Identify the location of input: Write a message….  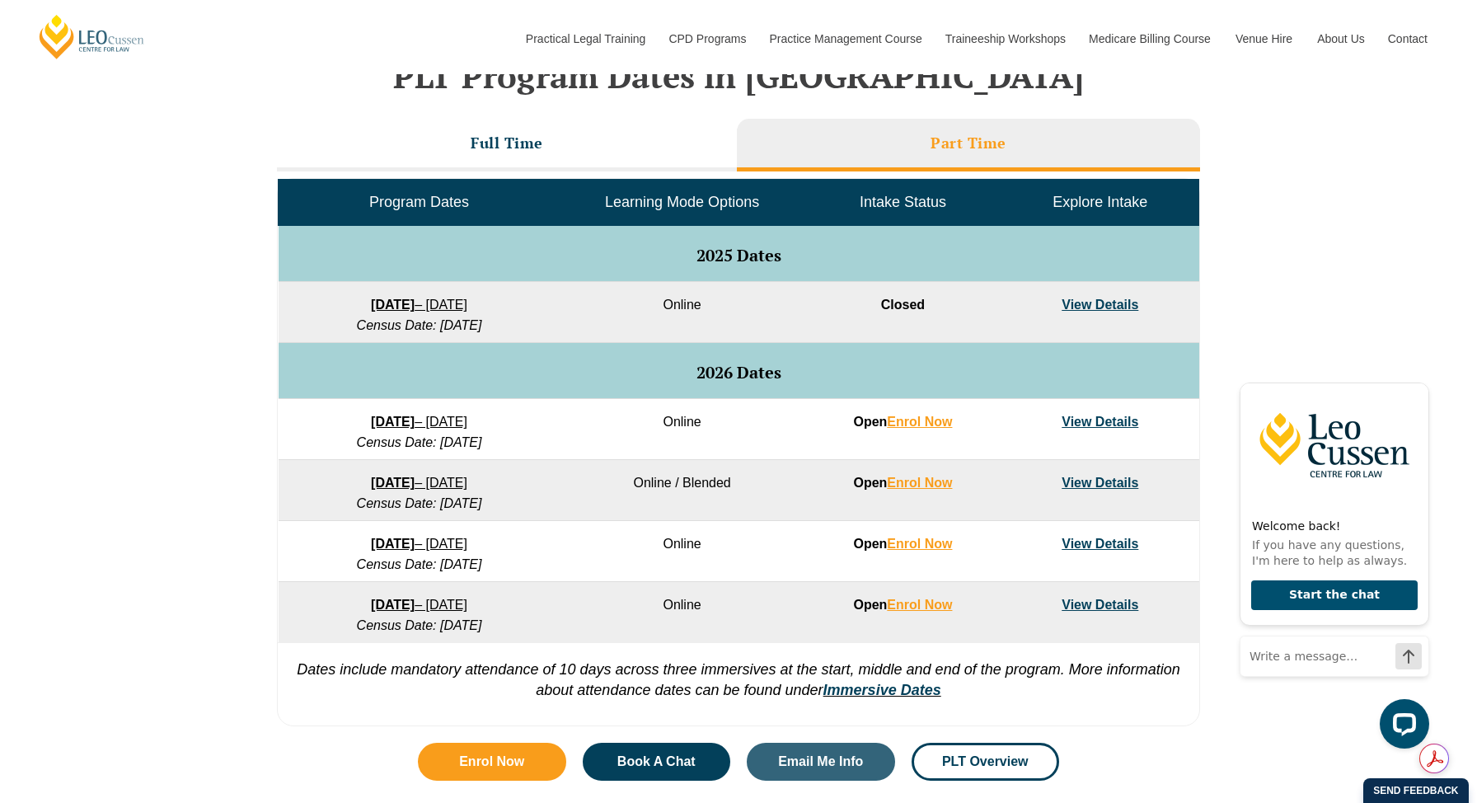
(108, 304).